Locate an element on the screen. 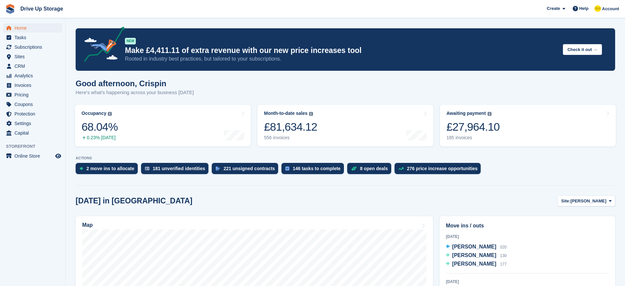  a: 276 price increase opportunities is located at coordinates (439, 170).